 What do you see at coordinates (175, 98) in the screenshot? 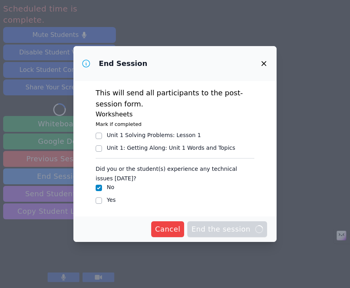
I see `p: This will send all participants to the post-session form.` at bounding box center [175, 98].